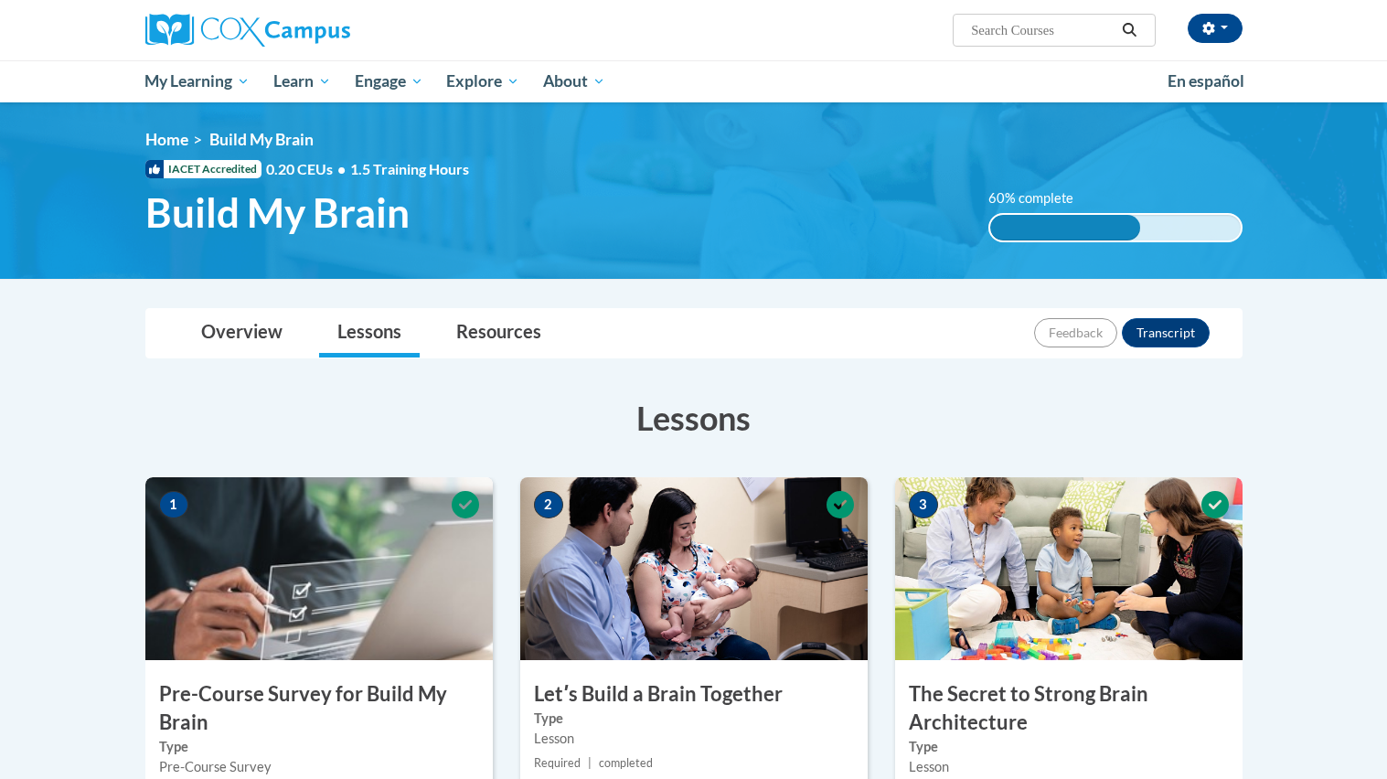  Describe the element at coordinates (694, 694) in the screenshot. I see `h3: Letʹs Build a Brain Together` at that location.